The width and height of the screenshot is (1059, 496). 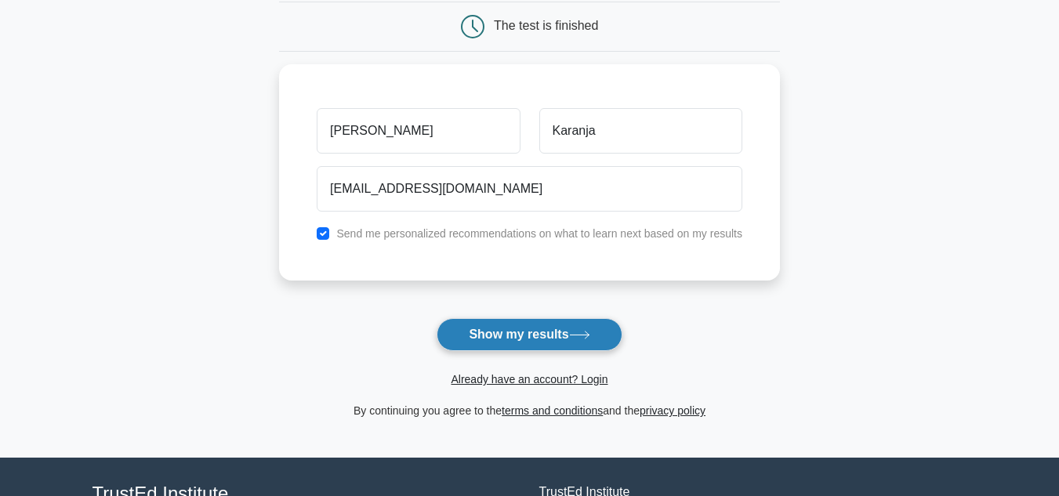 What do you see at coordinates (529, 335) in the screenshot?
I see `button: Show my results` at bounding box center [529, 335].